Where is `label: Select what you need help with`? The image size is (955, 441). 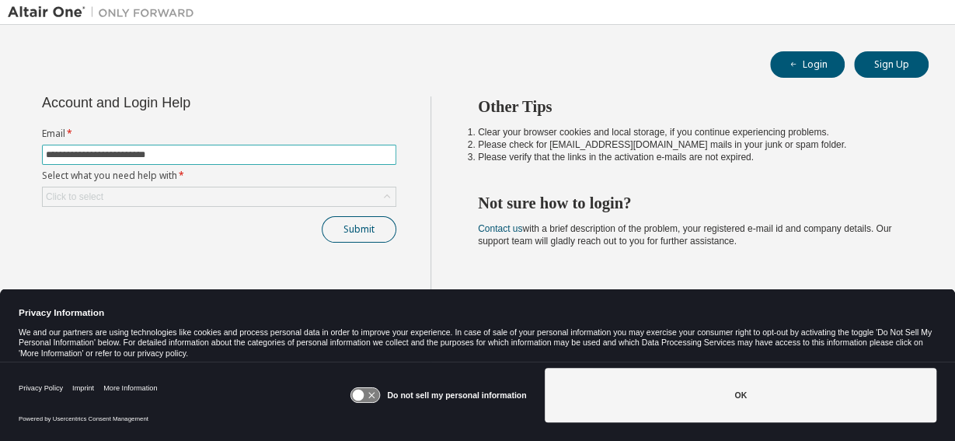 label: Select what you need help with is located at coordinates (219, 176).